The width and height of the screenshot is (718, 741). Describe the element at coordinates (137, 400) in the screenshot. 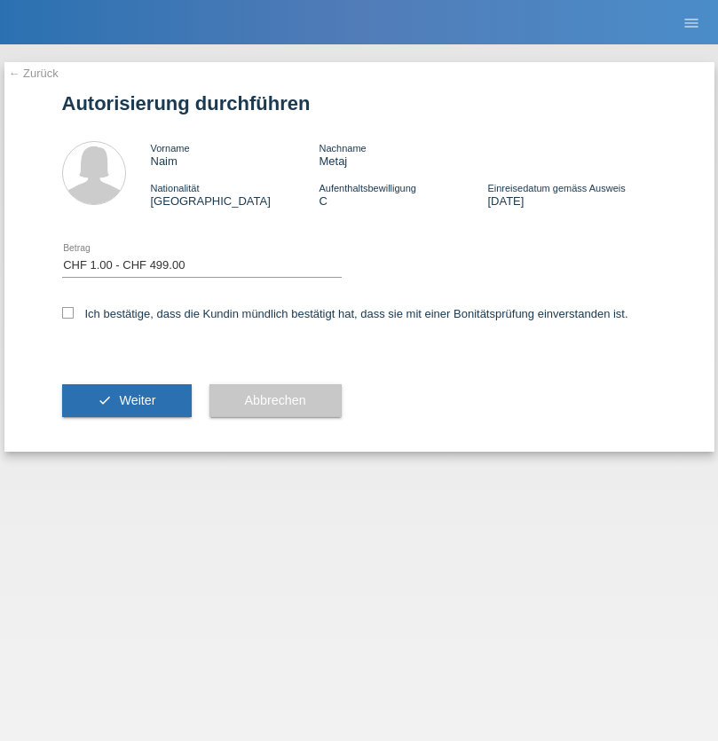

I see `span: Weiter` at that location.